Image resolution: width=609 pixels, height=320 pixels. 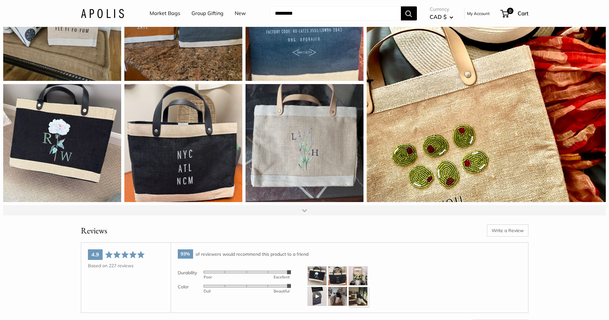 What do you see at coordinates (523, 13) in the screenshot?
I see `span: Cart` at bounding box center [523, 13].